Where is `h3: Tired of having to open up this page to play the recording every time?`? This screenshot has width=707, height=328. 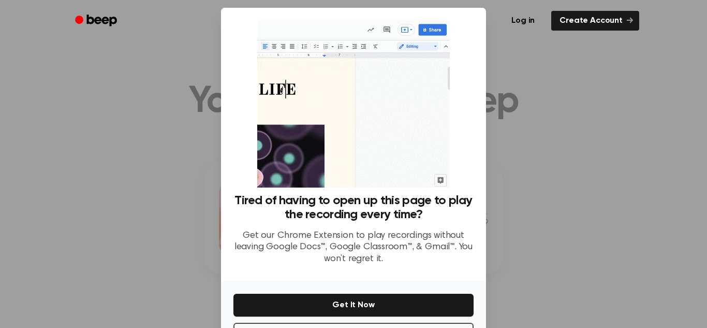
h3: Tired of having to open up this page to play the recording every time? is located at coordinates (353, 207).